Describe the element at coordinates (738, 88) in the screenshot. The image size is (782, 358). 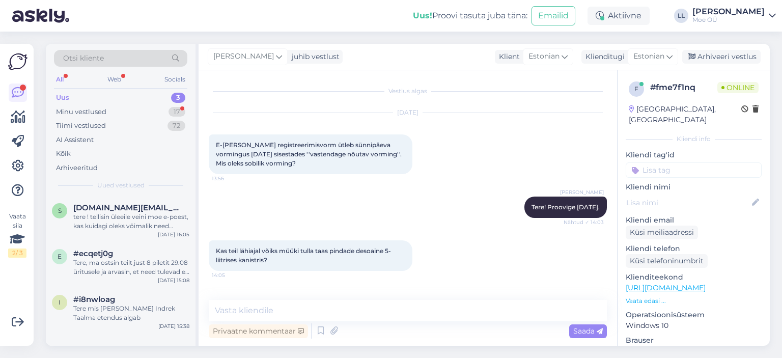
I see `span: Online` at that location.